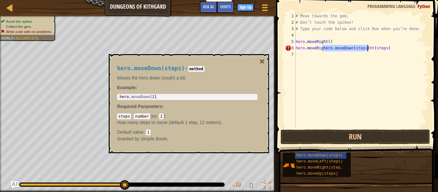 This screenshot has width=438, height=192. What do you see at coordinates (245, 7) in the screenshot?
I see `button: Sign Up` at bounding box center [245, 7].